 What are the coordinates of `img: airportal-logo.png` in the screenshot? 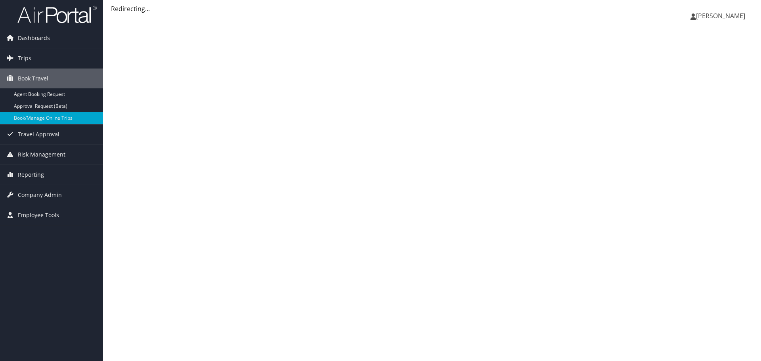 It's located at (57, 14).